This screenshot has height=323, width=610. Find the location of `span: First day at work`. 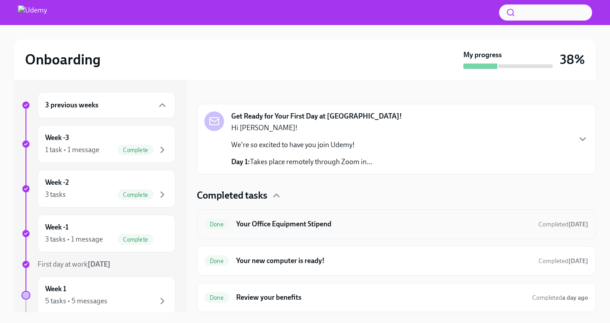

span: First day at work is located at coordinates (74, 264).